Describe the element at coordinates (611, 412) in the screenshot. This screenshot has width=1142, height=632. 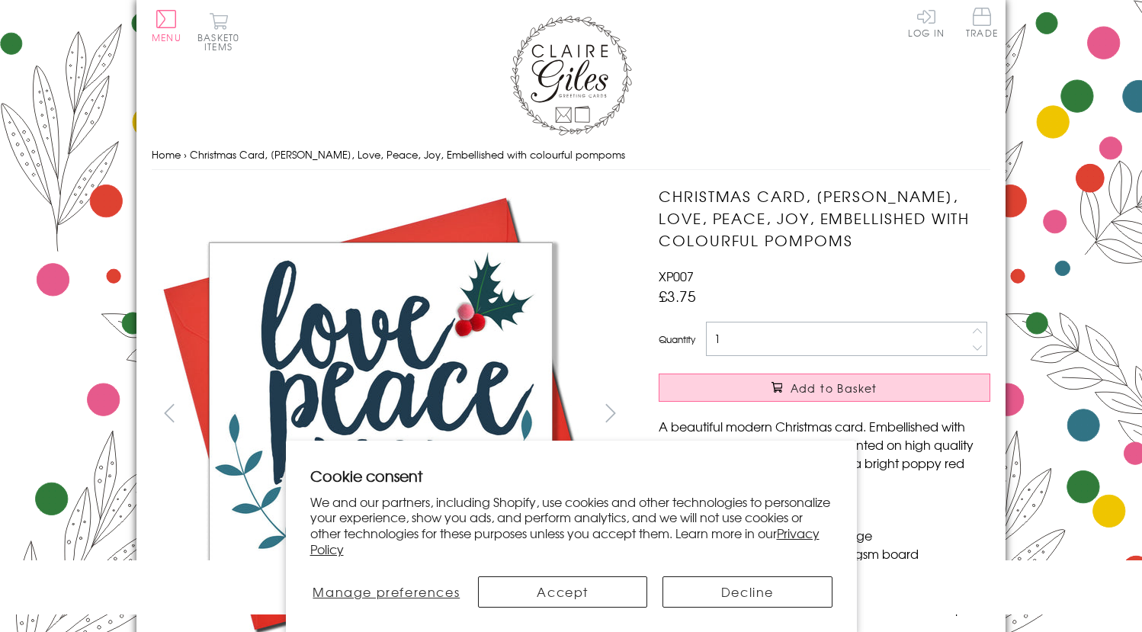
I see `button: next` at that location.